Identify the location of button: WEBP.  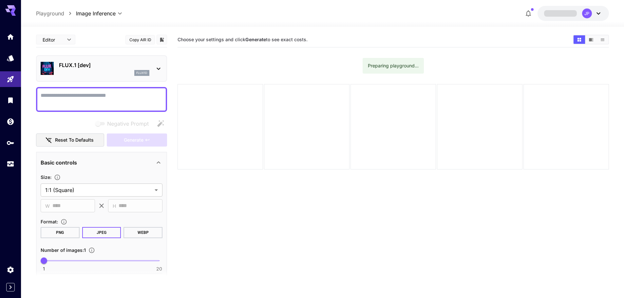
(143, 233).